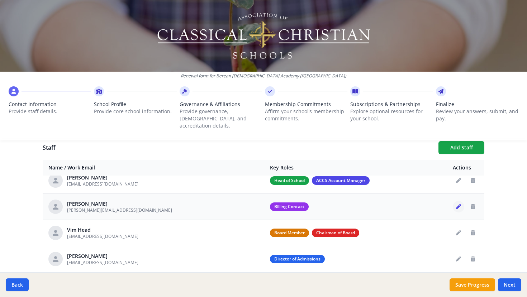 The width and height of the screenshot is (527, 297). I want to click on th: Key Roles, so click(355, 168).